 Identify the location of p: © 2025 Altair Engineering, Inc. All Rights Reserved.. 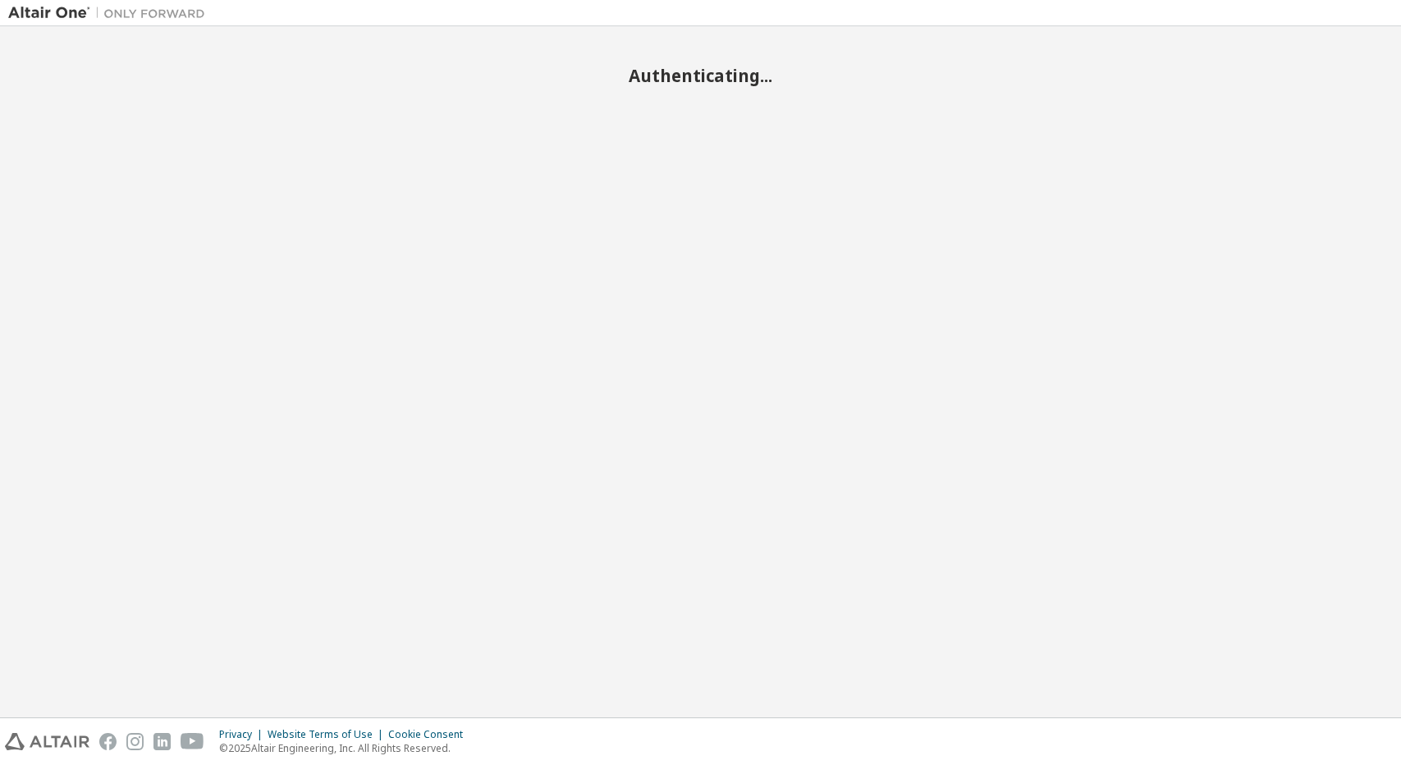
(346, 748).